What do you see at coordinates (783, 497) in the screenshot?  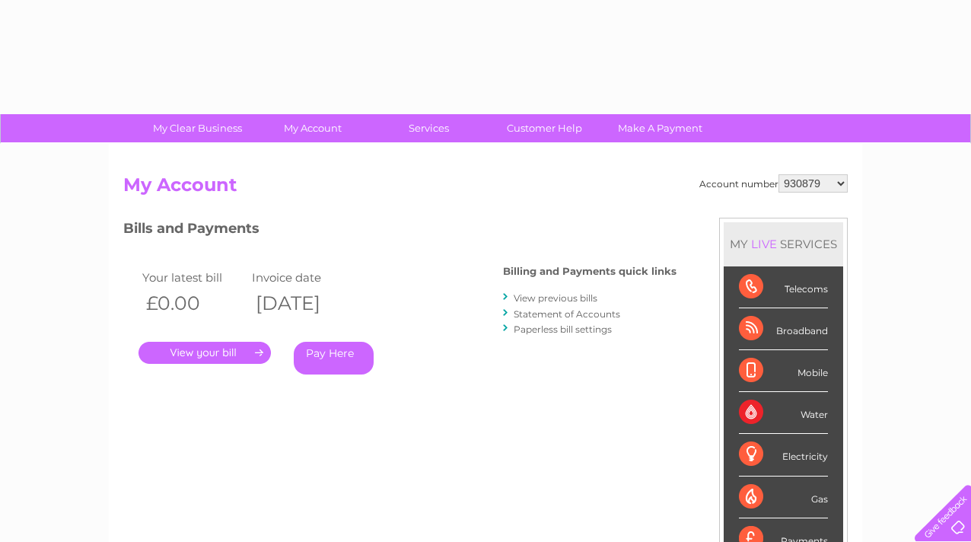 I see `div: Gas` at bounding box center [783, 497].